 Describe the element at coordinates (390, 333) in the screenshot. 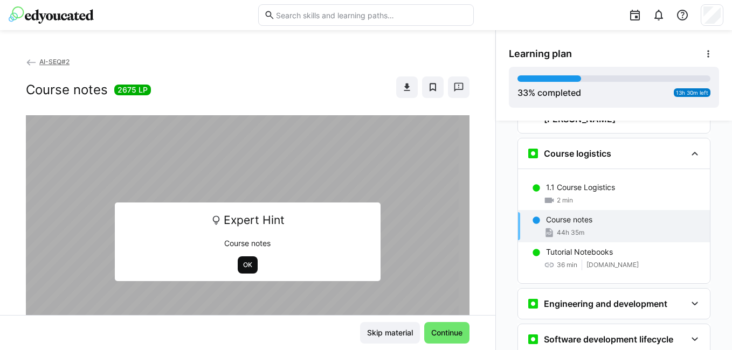

I see `span: Skip material` at that location.